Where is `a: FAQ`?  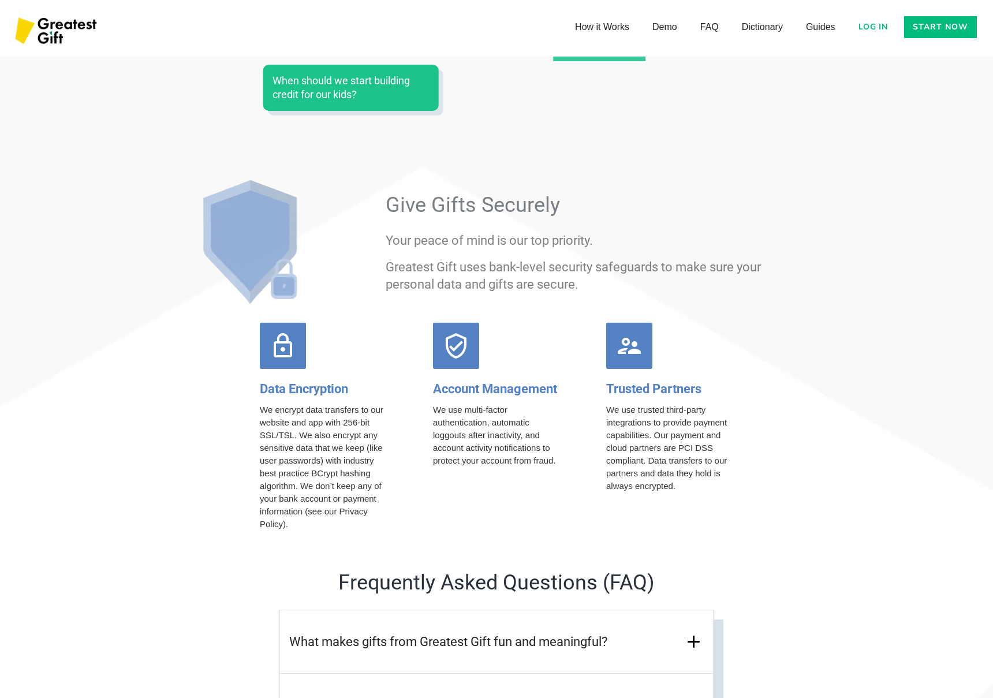
a: FAQ is located at coordinates (709, 27).